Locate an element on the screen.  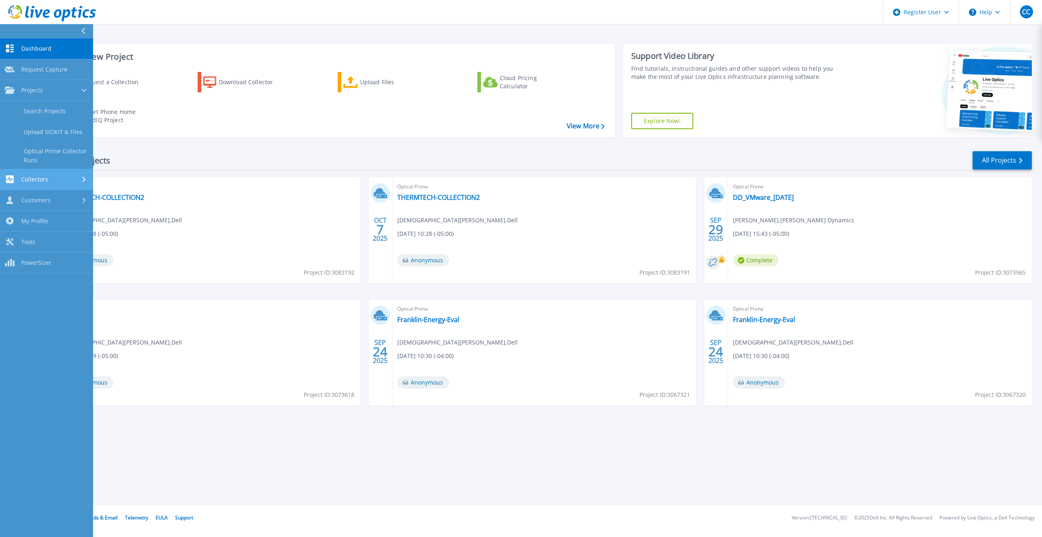
div: Support Video Library is located at coordinates (737, 56).